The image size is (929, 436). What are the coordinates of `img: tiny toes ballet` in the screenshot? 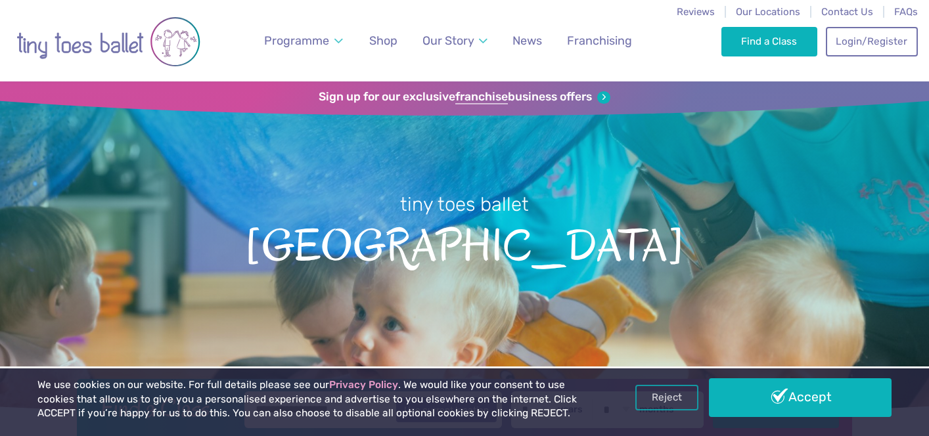 It's located at (108, 41).